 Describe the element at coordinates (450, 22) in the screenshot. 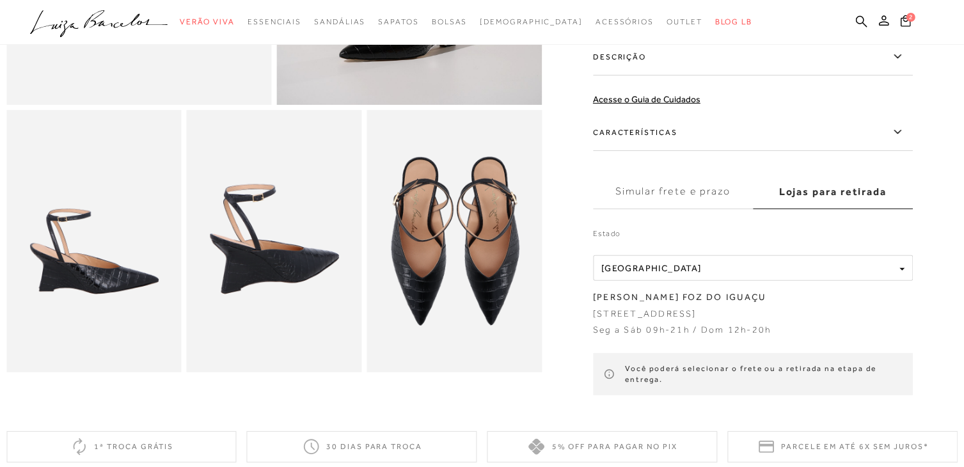

I see `span: Bolsas` at that location.